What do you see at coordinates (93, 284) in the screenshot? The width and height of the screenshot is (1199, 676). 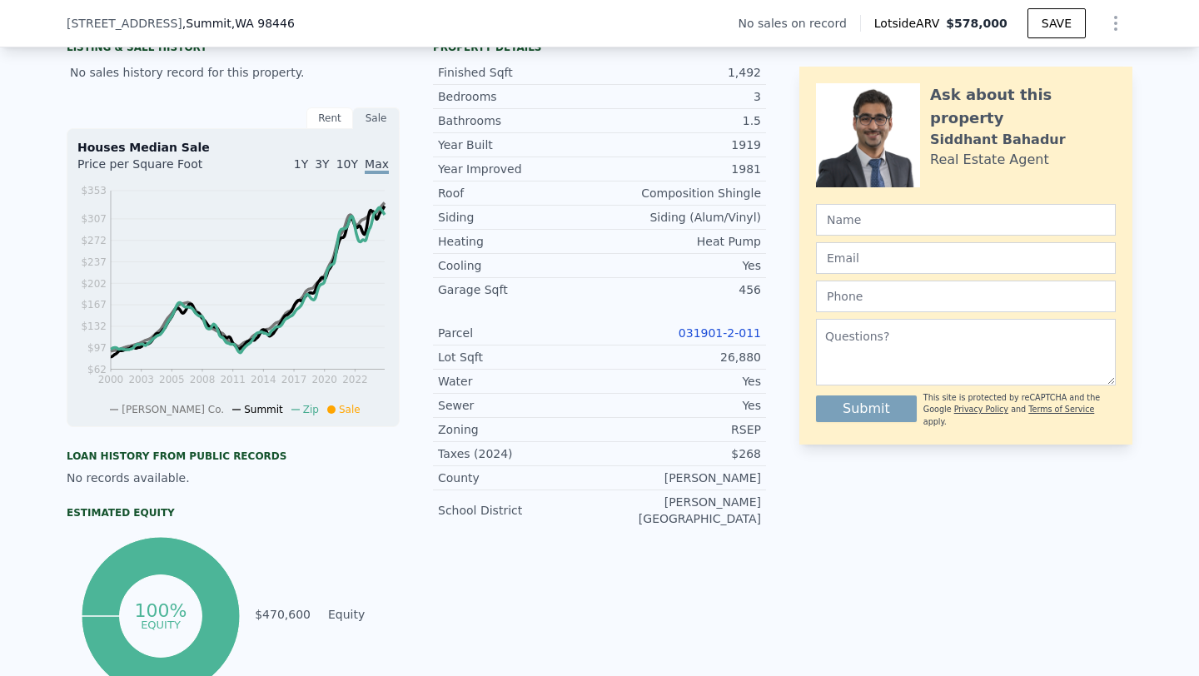 I see `tspan: $202` at bounding box center [93, 284].